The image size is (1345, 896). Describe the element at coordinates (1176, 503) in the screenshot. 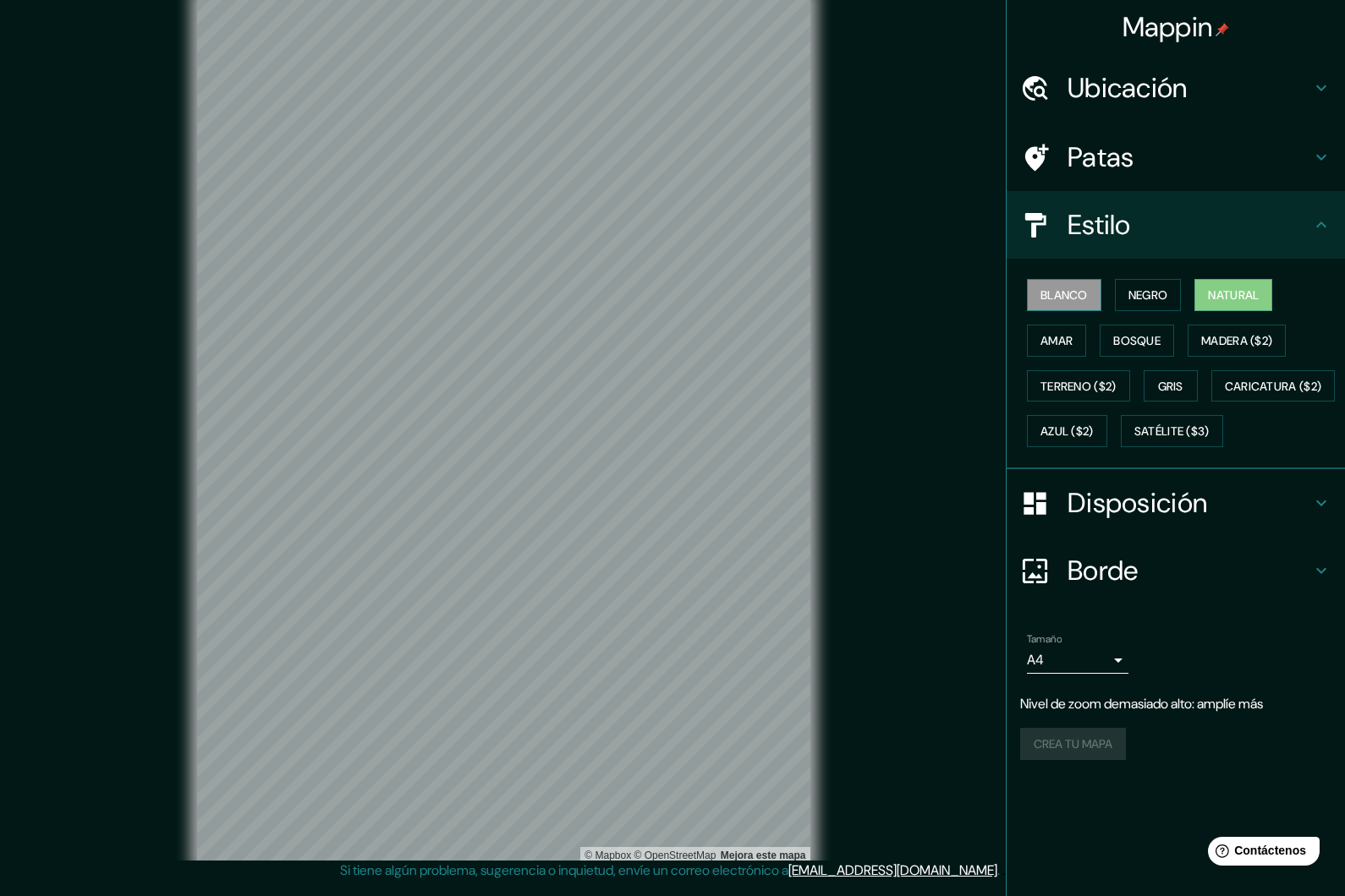

I see `div: Disposición` at that location.